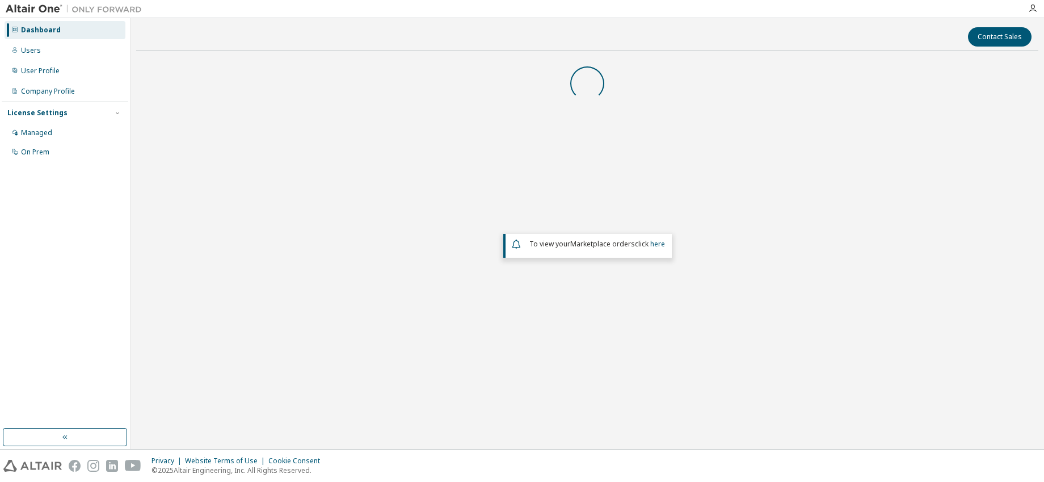 This screenshot has height=482, width=1044. I want to click on div: Managed, so click(36, 133).